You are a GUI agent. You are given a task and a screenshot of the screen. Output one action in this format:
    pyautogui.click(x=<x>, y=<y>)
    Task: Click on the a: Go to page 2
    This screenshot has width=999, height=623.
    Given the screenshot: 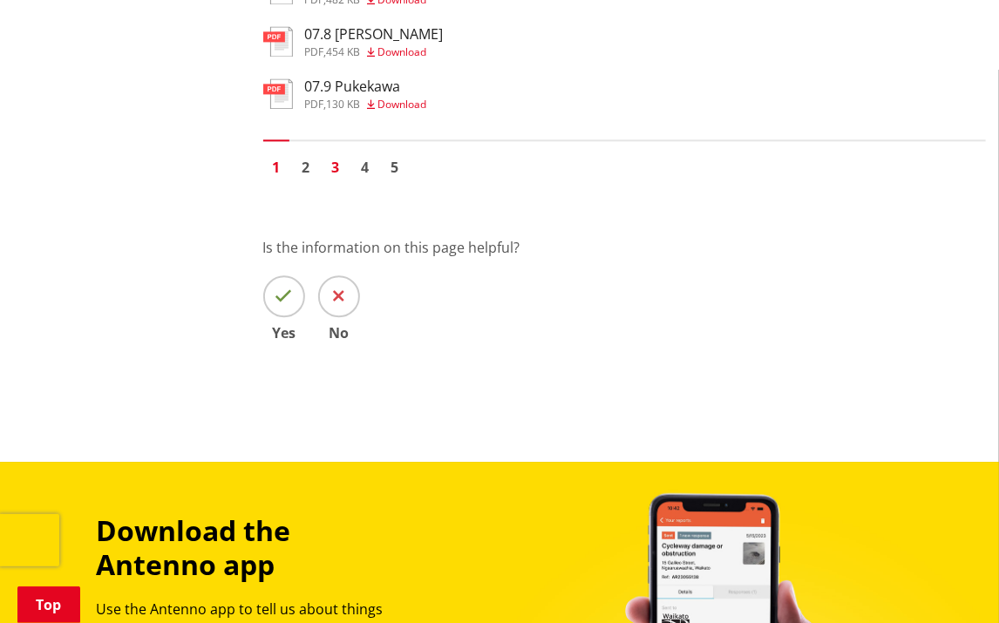 What is the action you would take?
    pyautogui.click(x=306, y=167)
    